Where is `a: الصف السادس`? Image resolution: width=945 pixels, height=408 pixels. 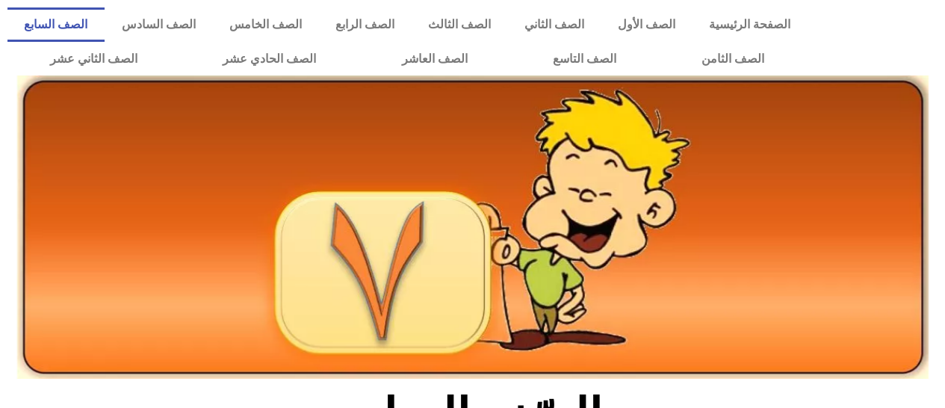 a: الصف السادس is located at coordinates (158, 25).